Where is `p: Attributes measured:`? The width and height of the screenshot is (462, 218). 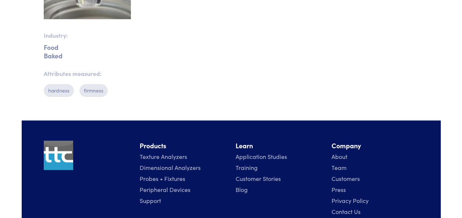
p: Attributes measured: is located at coordinates (87, 74).